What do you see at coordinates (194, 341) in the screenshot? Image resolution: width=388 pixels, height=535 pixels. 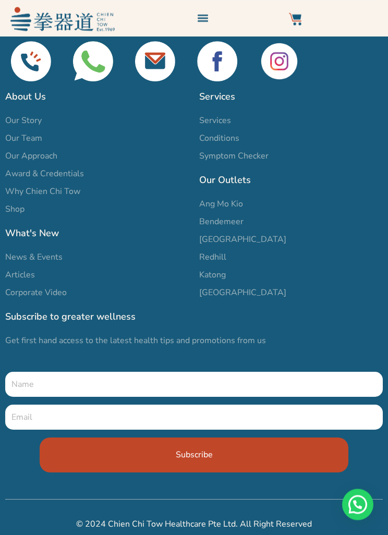 I see `p: Get first hand access to the latest health tips and promotions from us` at bounding box center [194, 341].